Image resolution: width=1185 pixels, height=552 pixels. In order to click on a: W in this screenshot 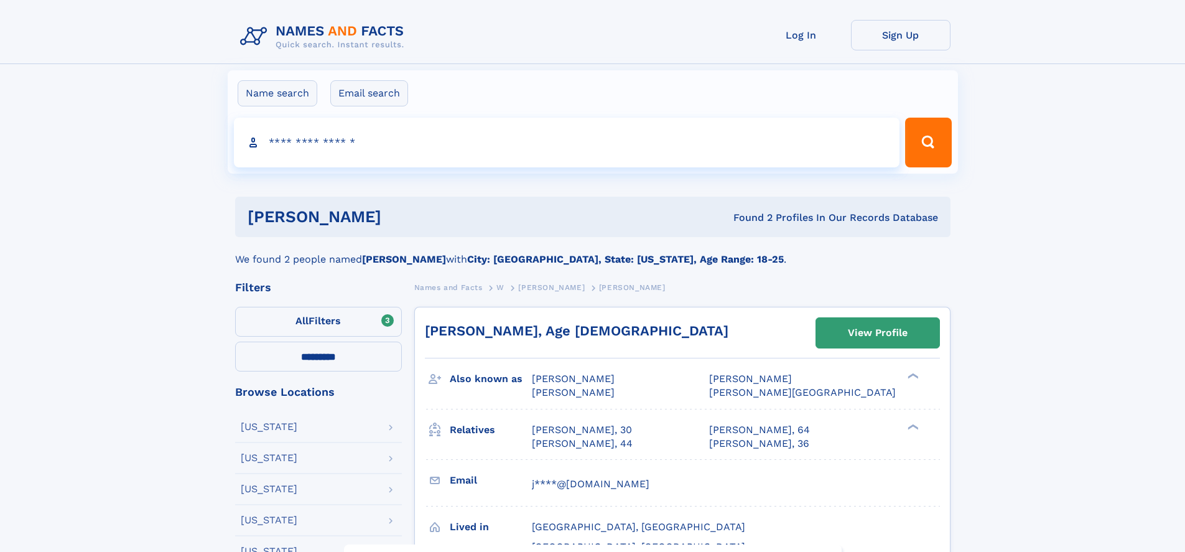, I will do `click(500, 287)`.